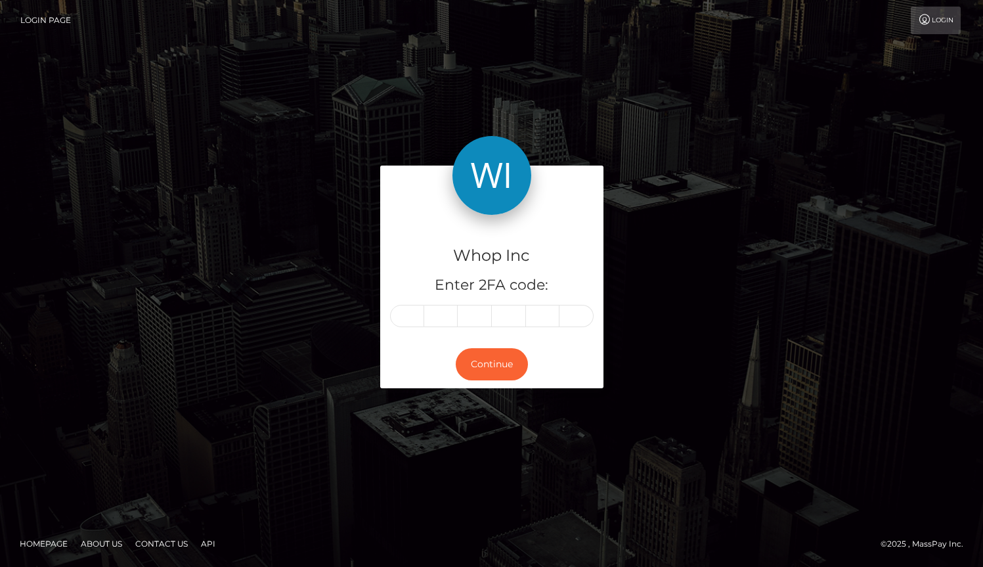  Describe the element at coordinates (936, 20) in the screenshot. I see `a: Login` at that location.